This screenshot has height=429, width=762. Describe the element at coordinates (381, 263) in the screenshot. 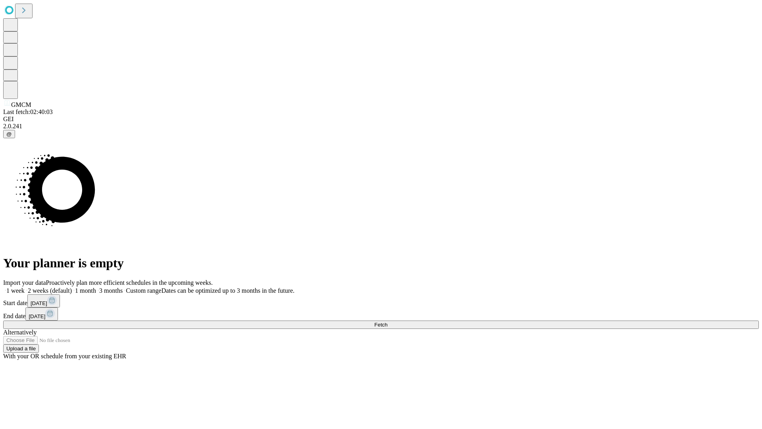

I see `h1: Your planner is empty` at that location.